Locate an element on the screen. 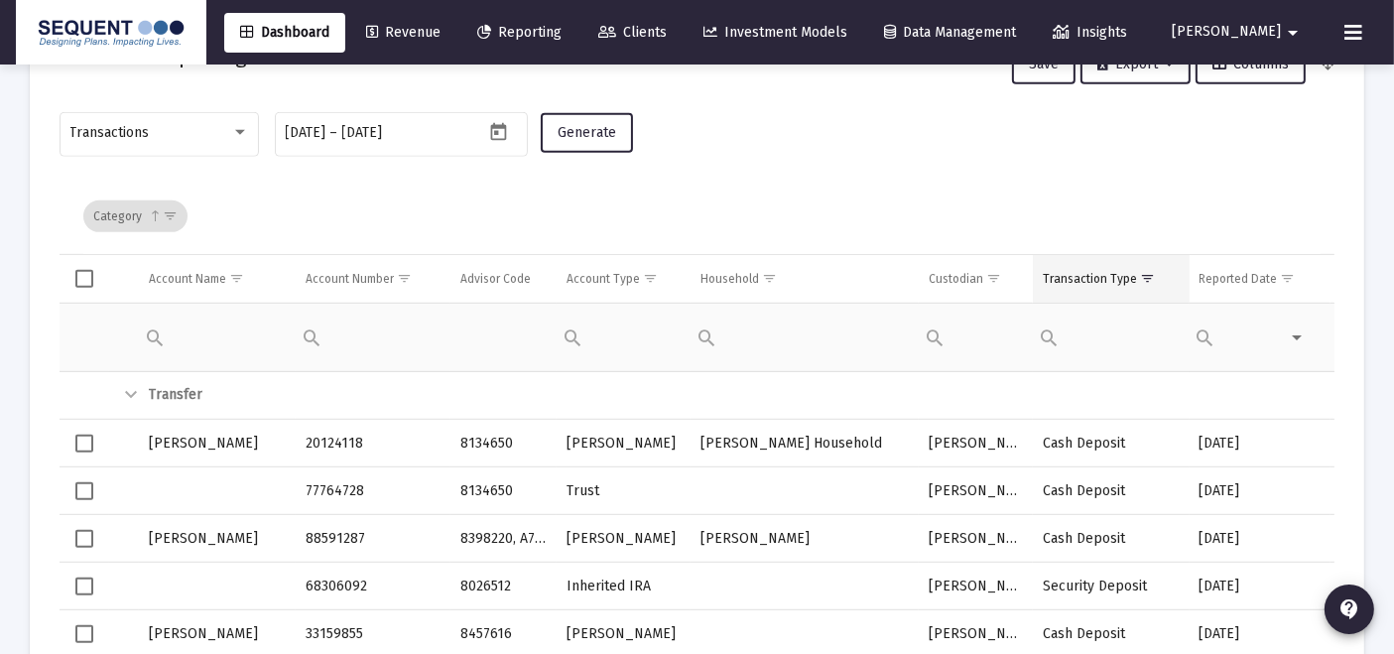 The width and height of the screenshot is (1394, 654). mat-icon: contact_support is located at coordinates (1349, 609).